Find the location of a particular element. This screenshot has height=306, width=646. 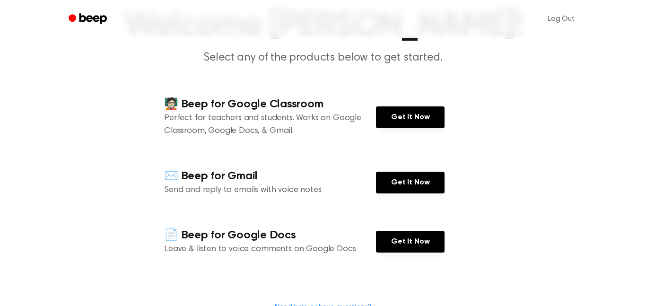

a: Log Out is located at coordinates (561, 19).